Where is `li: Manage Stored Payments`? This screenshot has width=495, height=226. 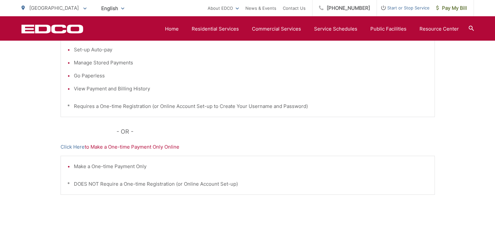
li: Manage Stored Payments is located at coordinates (251, 63).